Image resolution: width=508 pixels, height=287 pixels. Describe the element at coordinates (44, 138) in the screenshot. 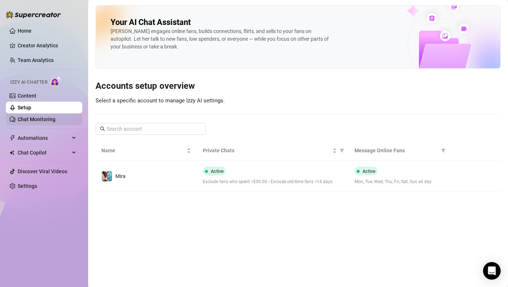

I see `span: Automations` at that location.